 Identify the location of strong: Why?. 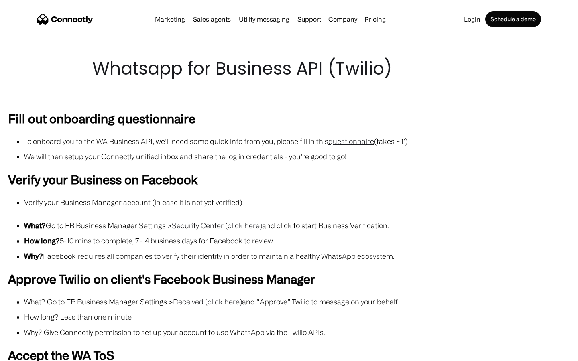
(33, 256).